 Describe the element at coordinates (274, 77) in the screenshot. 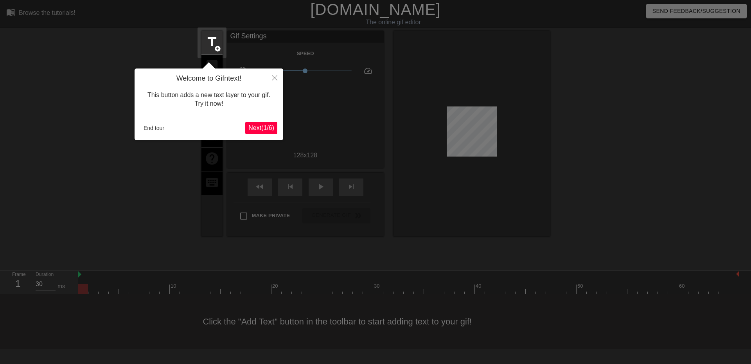

I see `button: Close` at that location.